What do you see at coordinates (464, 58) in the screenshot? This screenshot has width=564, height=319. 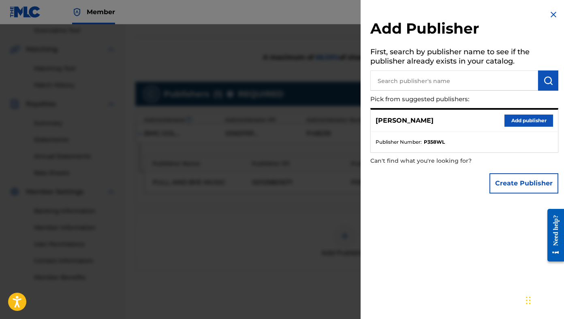 I see `h5: First, search by publisher name to see if the publisher already exists in your catalog.` at bounding box center [464, 58].